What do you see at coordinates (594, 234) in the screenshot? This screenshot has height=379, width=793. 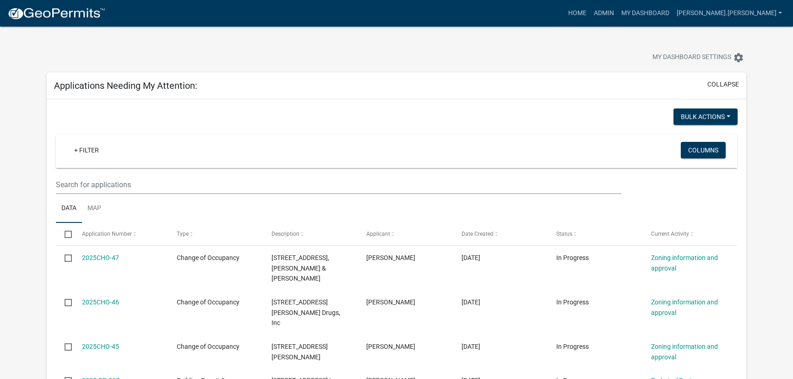 I see `datatable-header-cell: Status` at bounding box center [594, 234].